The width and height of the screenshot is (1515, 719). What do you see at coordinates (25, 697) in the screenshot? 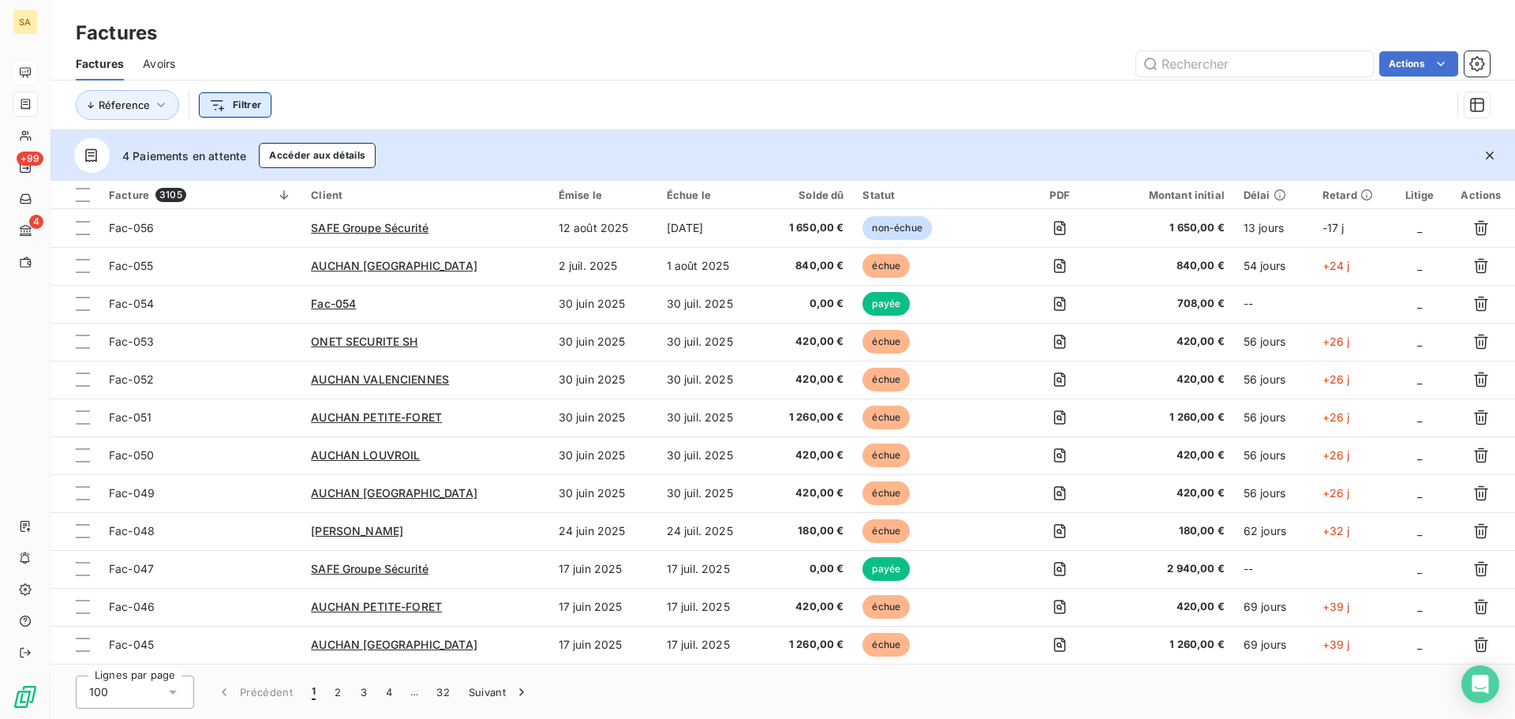
I see `img: Logo LeanPay` at bounding box center [25, 697].